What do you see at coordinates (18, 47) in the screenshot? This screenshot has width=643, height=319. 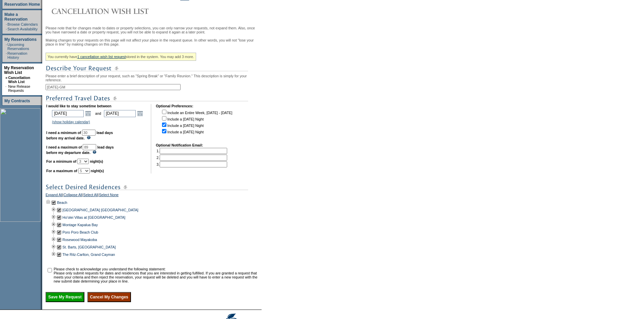 I see `a: Upcoming Reservations` at bounding box center [18, 47].